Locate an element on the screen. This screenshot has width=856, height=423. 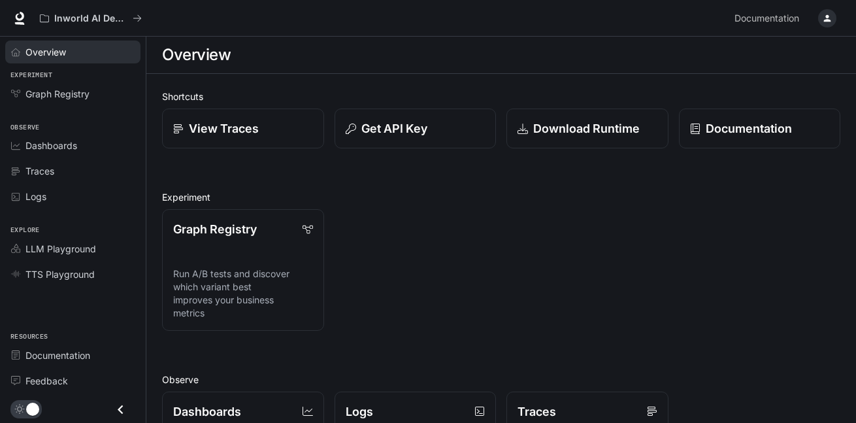
a: Download Runtime is located at coordinates (587, 128).